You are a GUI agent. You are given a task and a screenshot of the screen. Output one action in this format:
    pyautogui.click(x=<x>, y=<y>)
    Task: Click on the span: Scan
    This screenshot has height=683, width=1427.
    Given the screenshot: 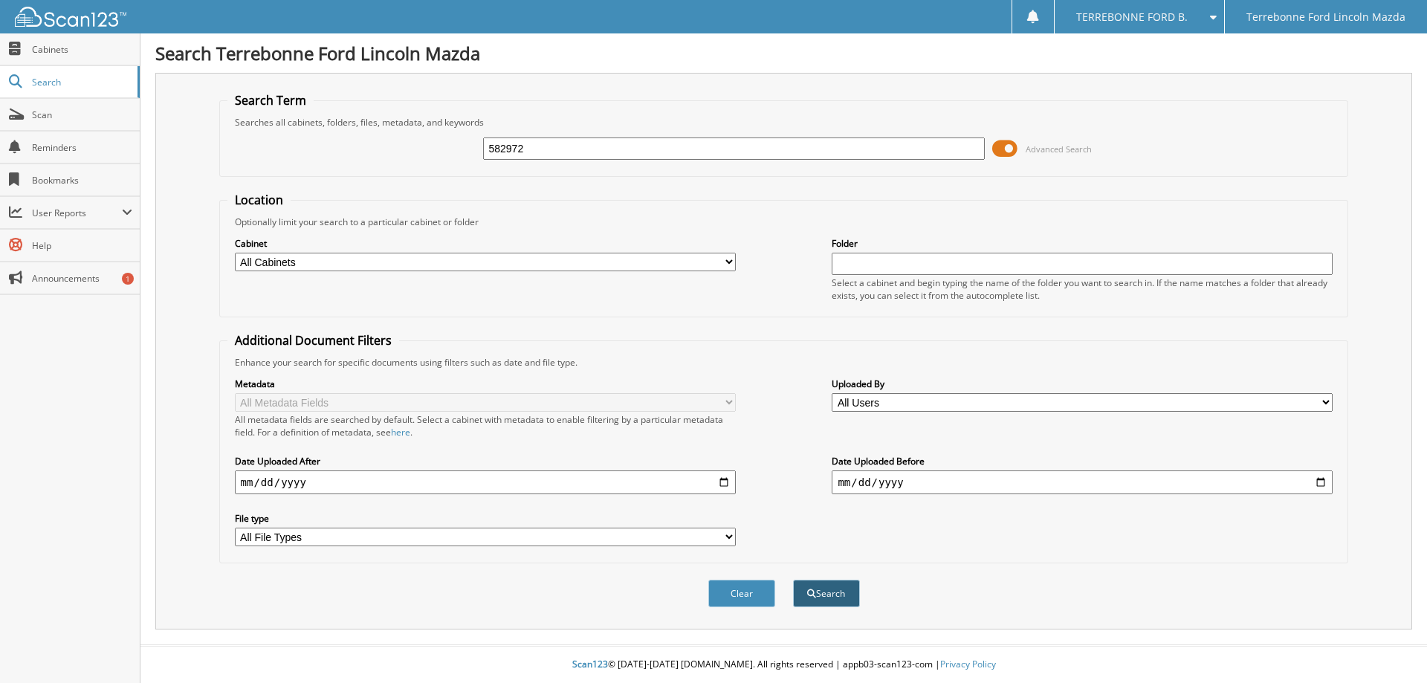 What is the action you would take?
    pyautogui.click(x=82, y=114)
    